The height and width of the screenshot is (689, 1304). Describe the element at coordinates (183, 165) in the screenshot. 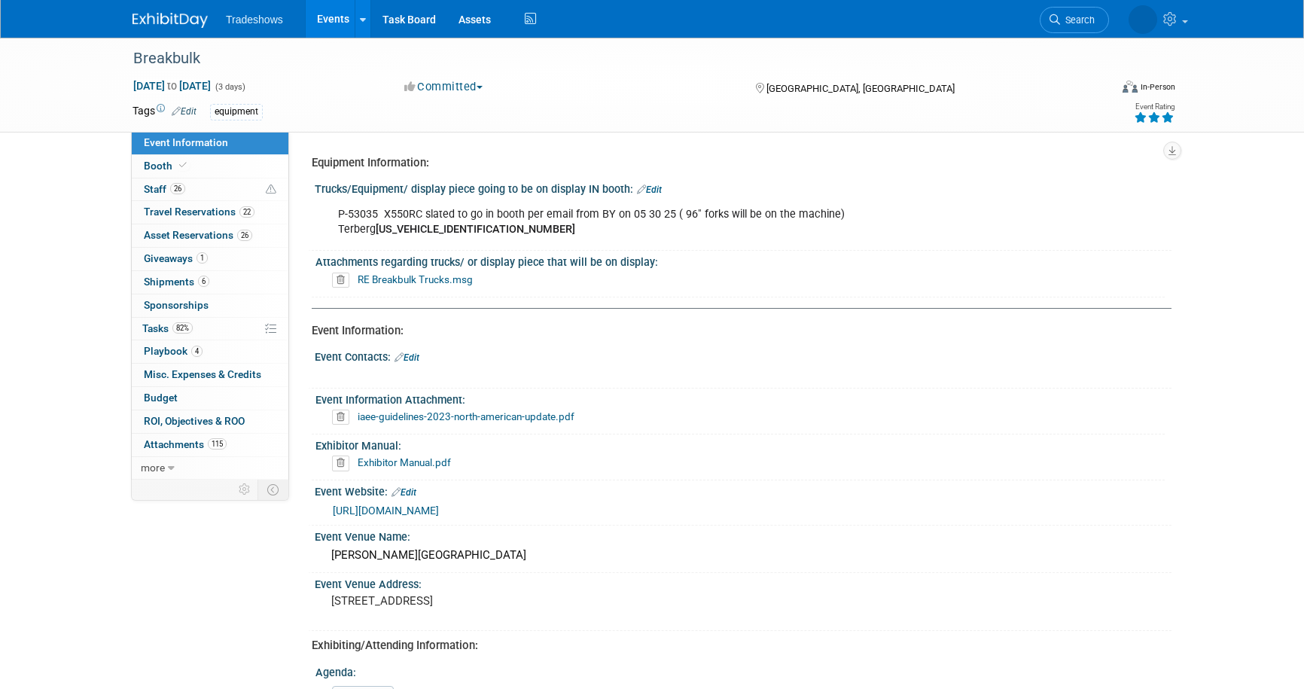

I see `i: Booth reservation complete` at that location.